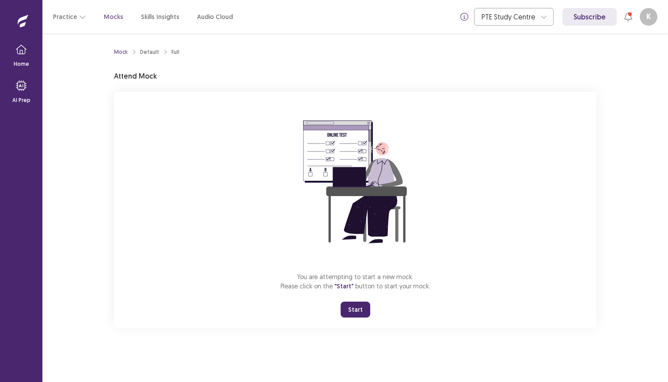 The image size is (668, 382). What do you see at coordinates (589, 17) in the screenshot?
I see `a: Subscribe` at bounding box center [589, 17].